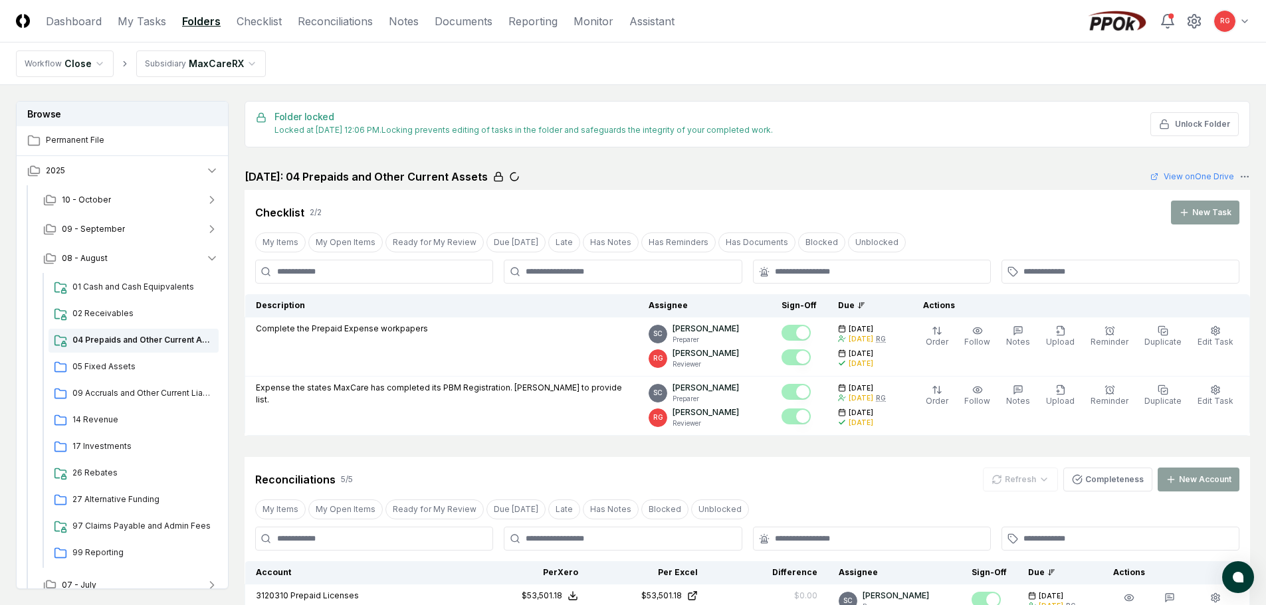  What do you see at coordinates (134, 474) in the screenshot?
I see `a: 26 Rebates` at bounding box center [134, 474].